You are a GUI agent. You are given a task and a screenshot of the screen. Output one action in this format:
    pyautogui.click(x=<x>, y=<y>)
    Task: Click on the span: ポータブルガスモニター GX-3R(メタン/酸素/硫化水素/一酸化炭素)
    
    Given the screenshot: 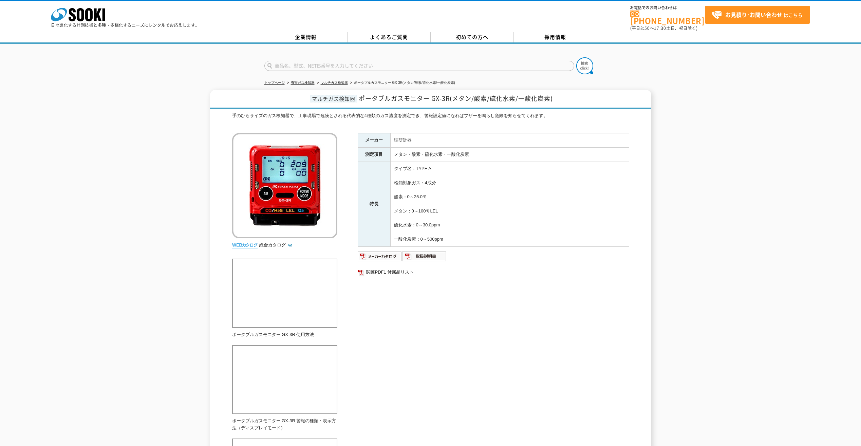 What is the action you would take?
    pyautogui.click(x=456, y=98)
    